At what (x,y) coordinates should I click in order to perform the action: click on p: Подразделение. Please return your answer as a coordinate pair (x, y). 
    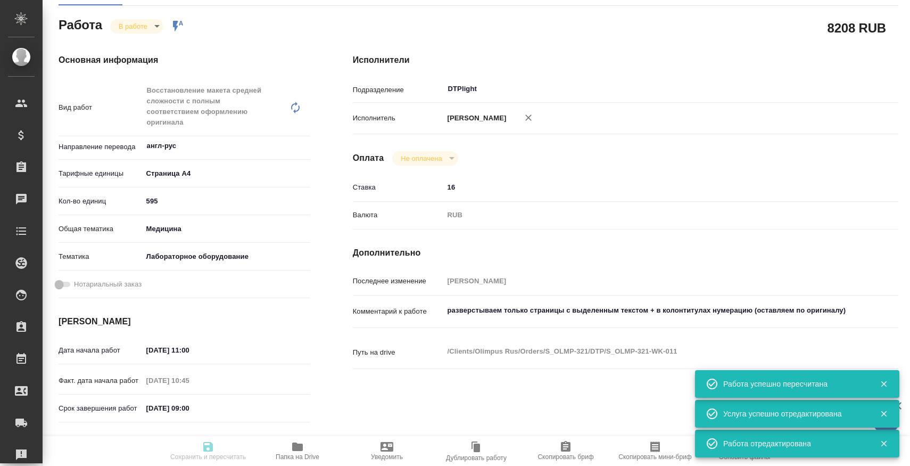
    Looking at the image, I should click on (398, 90).